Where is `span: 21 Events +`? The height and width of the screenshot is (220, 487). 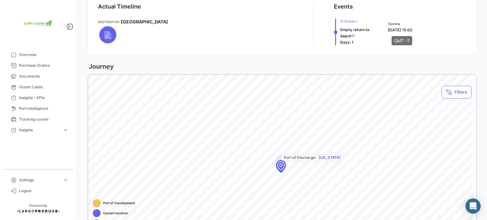
span: 21 Events + is located at coordinates (360, 21).